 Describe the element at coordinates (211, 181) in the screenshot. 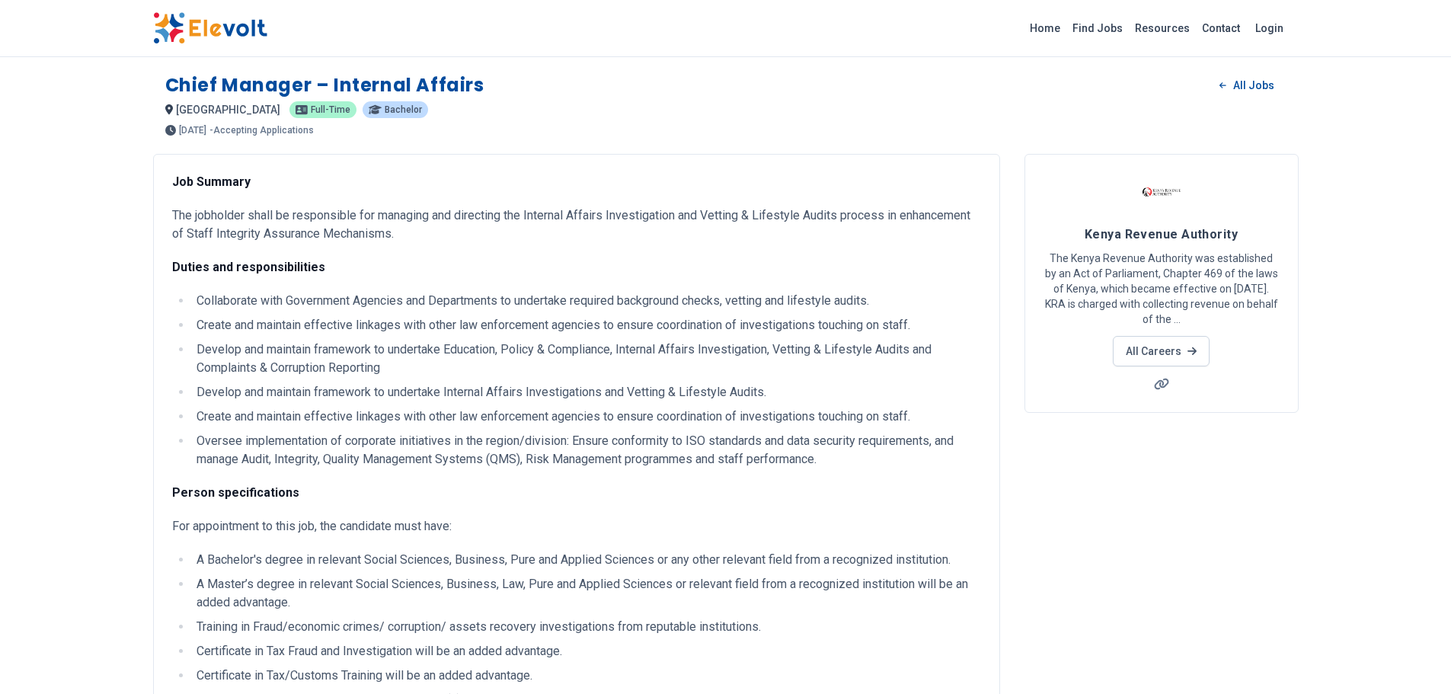

I see `strong: Job Summary` at that location.